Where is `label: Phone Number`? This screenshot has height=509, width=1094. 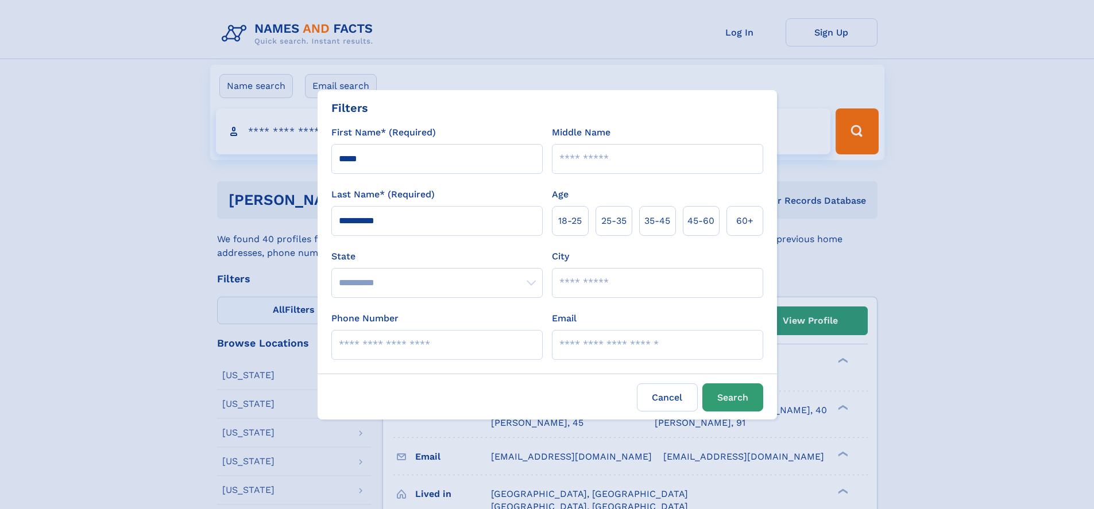
label: Phone Number is located at coordinates (365, 319).